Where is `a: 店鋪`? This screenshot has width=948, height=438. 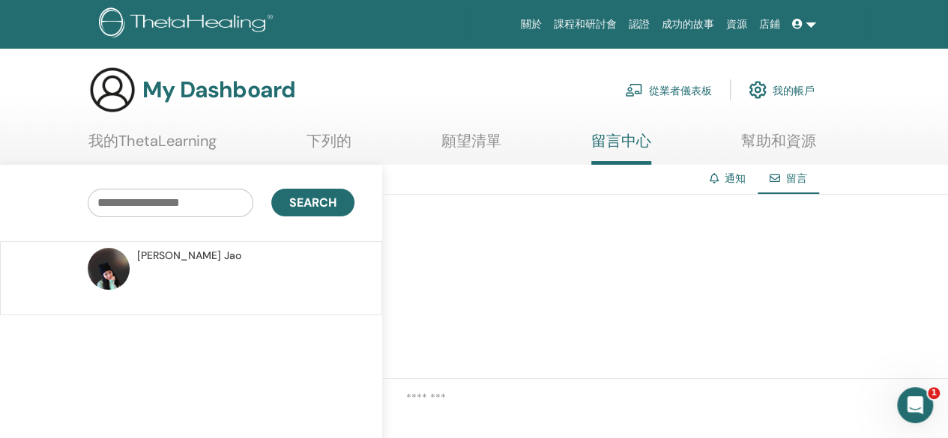
a: 店鋪 is located at coordinates (769, 24).